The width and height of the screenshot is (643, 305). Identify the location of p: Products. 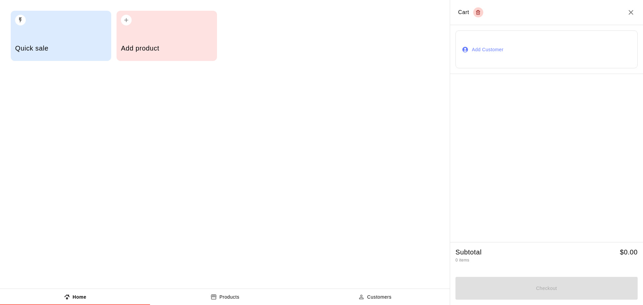
(229, 297).